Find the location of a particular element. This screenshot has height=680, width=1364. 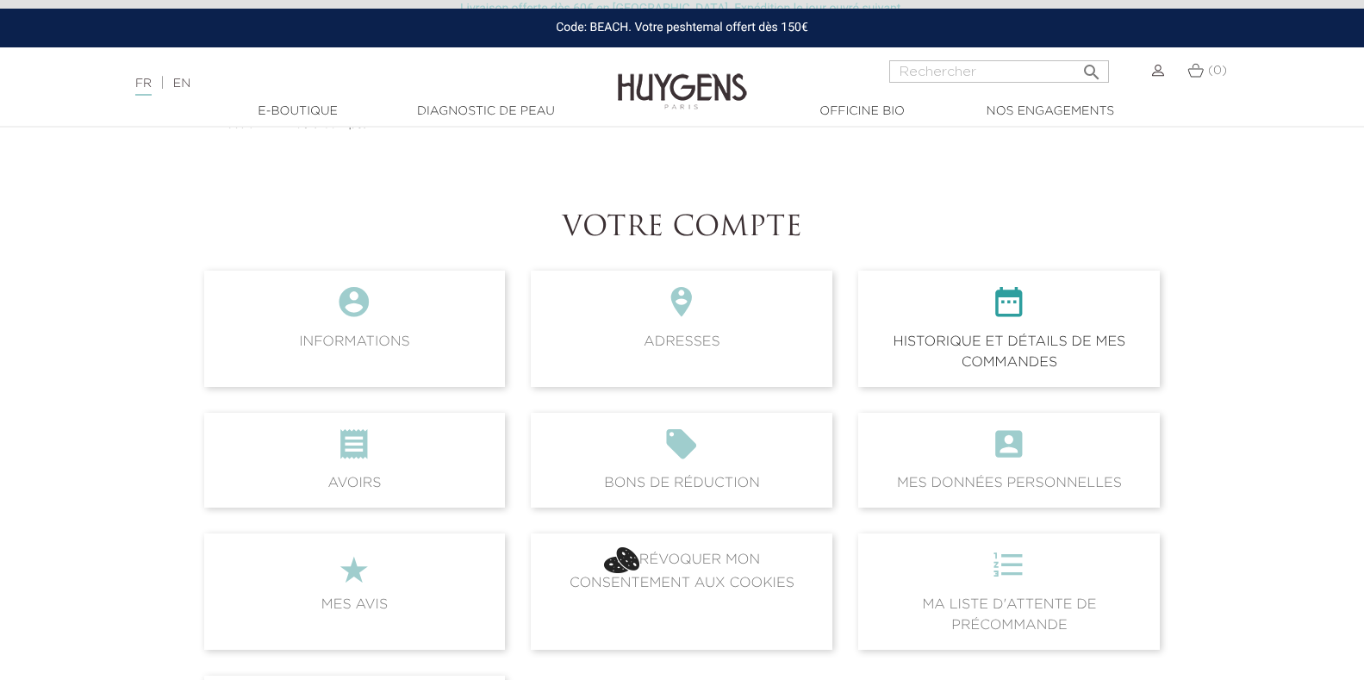

span: Avoirs is located at coordinates (355, 460).